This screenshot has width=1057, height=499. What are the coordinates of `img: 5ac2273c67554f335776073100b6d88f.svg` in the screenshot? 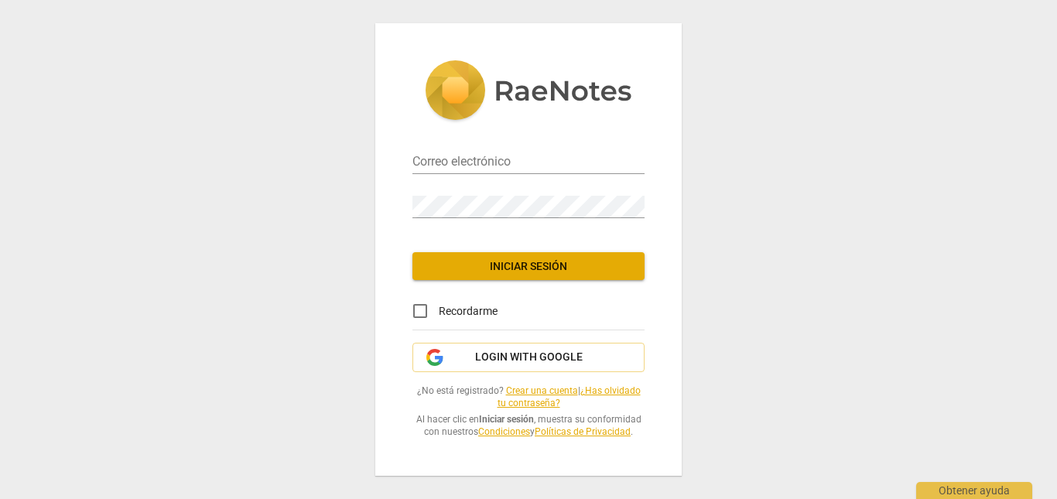 It's located at (528, 92).